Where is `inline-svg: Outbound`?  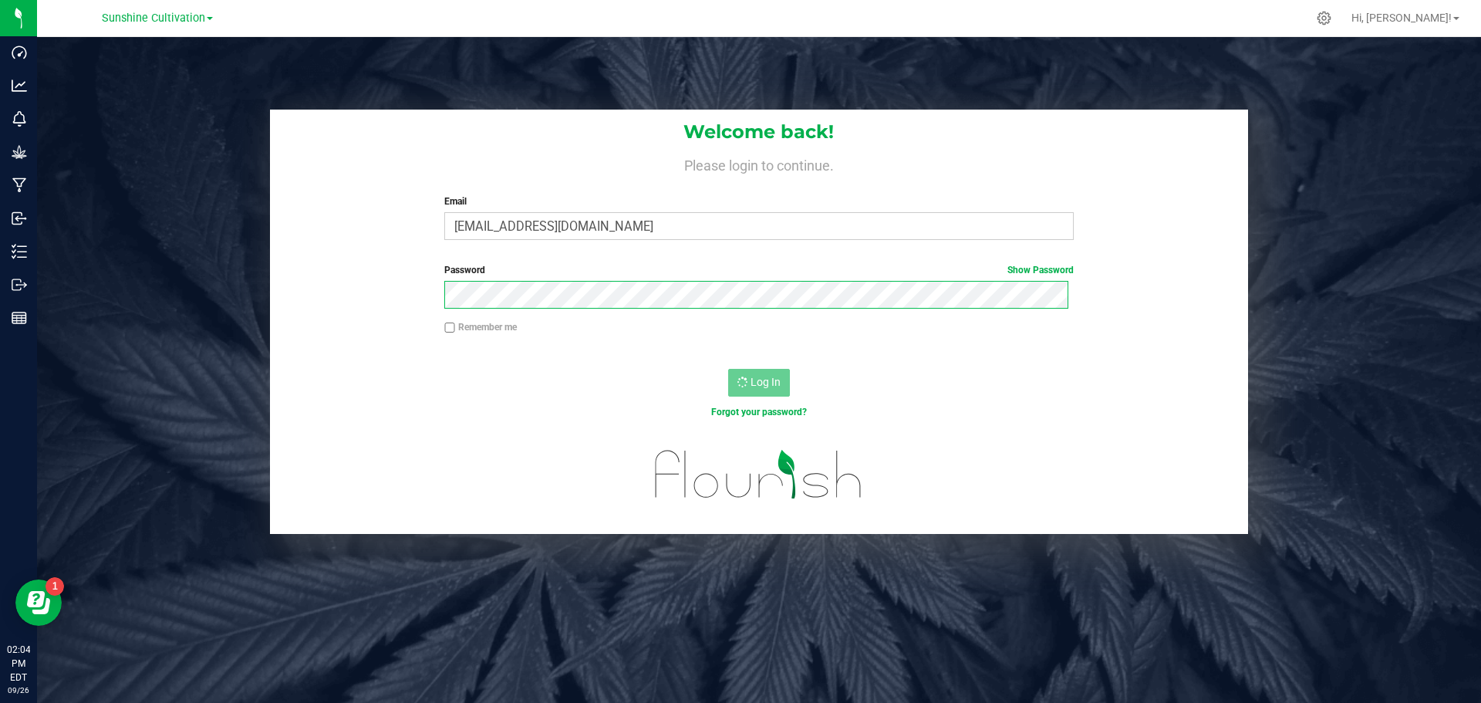 inline-svg: Outbound is located at coordinates (19, 285).